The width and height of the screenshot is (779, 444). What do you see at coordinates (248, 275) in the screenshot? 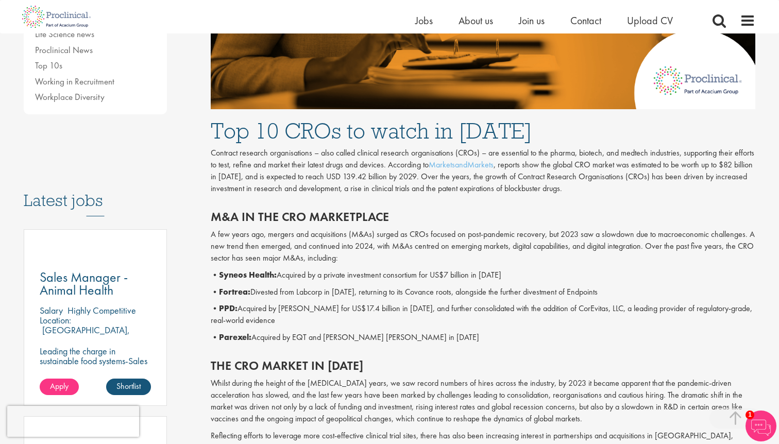
I see `b: Syneos Health:` at bounding box center [248, 275].